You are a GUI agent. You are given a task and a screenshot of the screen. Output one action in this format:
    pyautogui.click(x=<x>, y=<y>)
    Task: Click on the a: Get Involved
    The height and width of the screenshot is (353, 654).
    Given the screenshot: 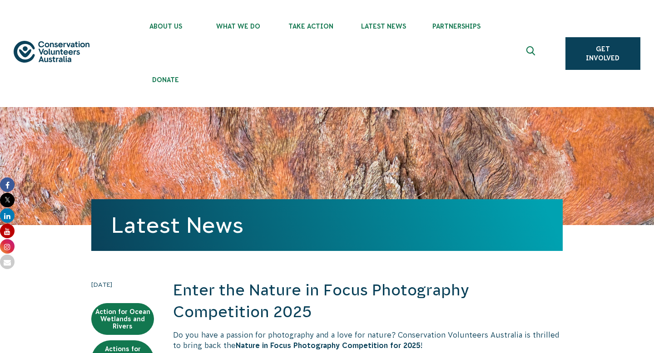 What is the action you would take?
    pyautogui.click(x=602, y=54)
    